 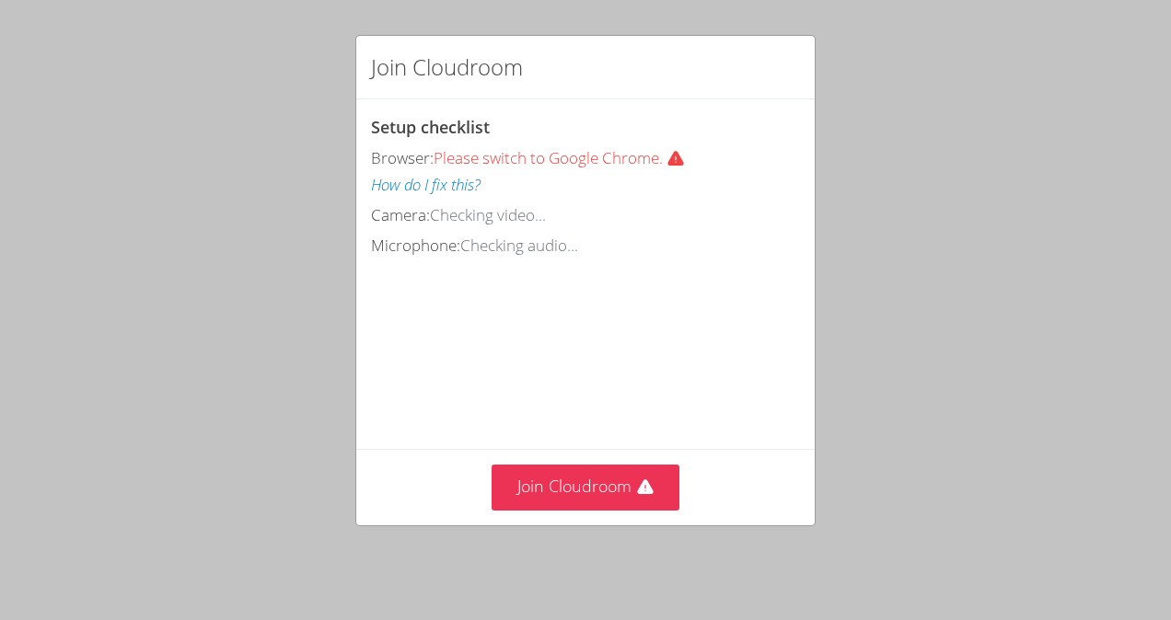 I want to click on h2: Join Cloudroom, so click(x=446, y=67).